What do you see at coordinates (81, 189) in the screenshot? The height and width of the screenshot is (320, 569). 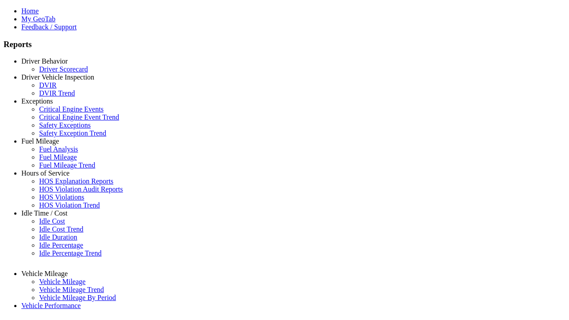 I see `a: HOS Violation Audit Reports` at bounding box center [81, 189].